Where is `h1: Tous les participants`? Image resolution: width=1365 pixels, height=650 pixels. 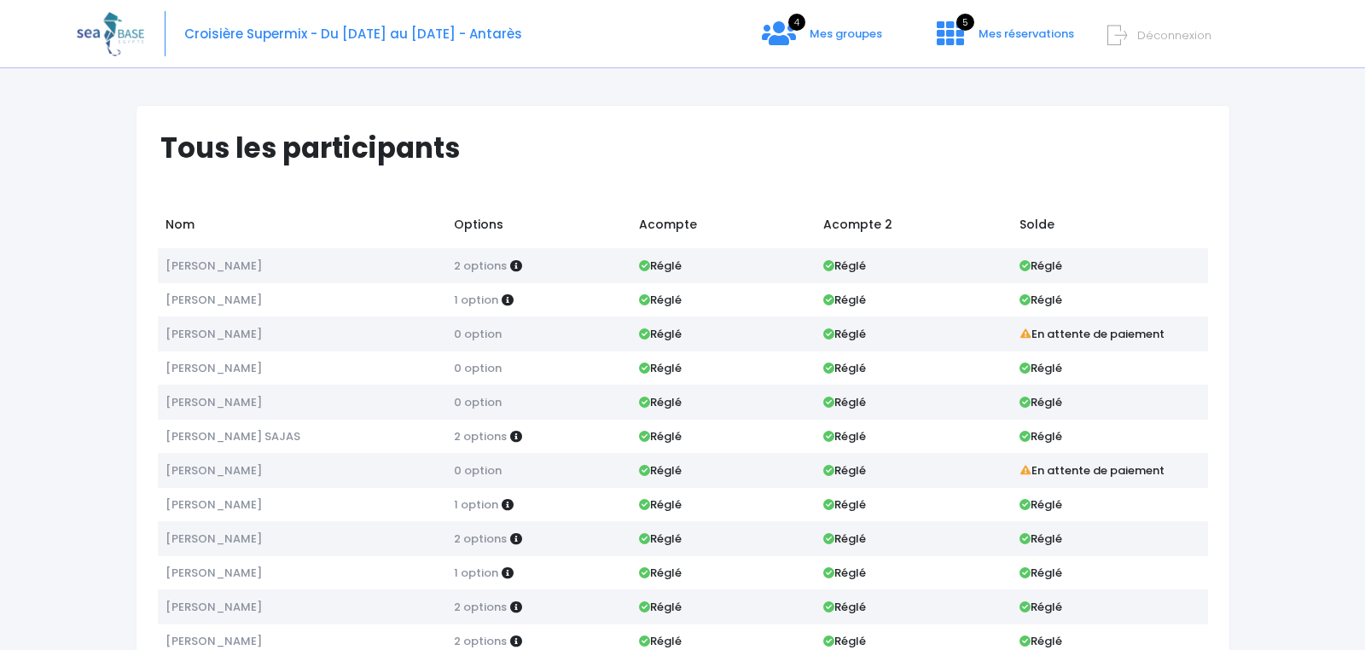 h1: Tous les participants is located at coordinates (690, 148).